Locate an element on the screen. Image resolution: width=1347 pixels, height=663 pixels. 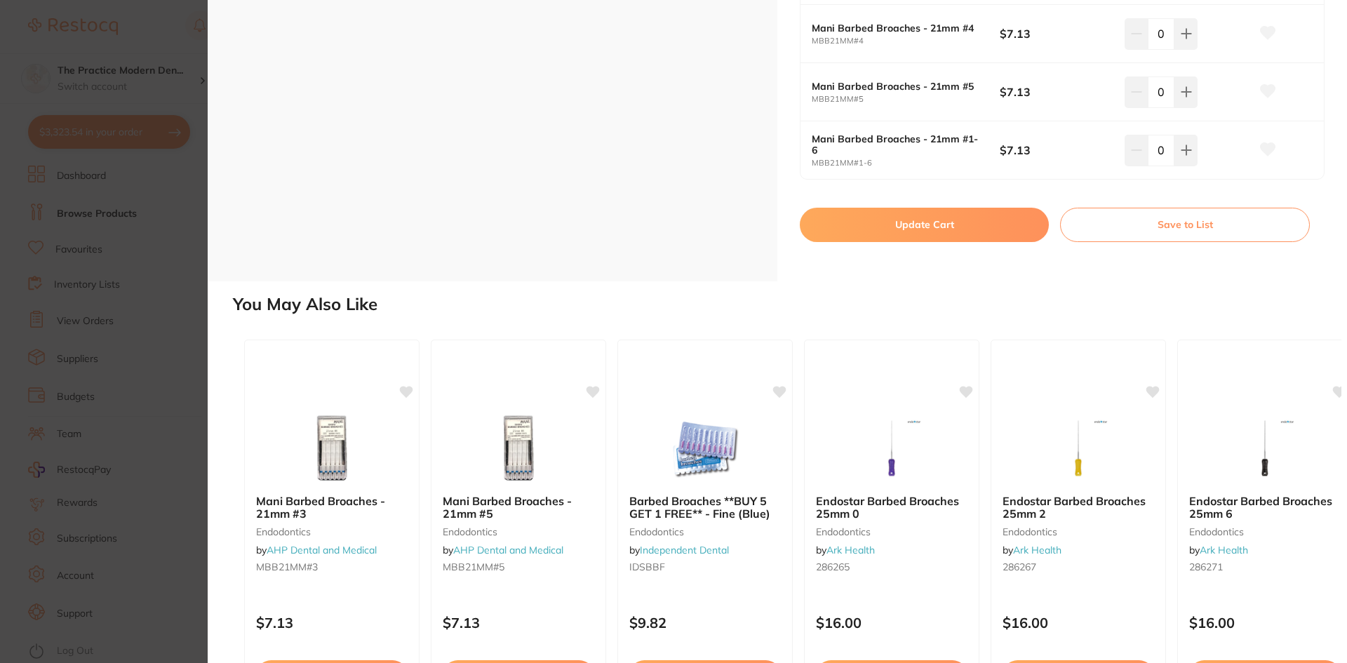
button: Save to List is located at coordinates (1185, 225).